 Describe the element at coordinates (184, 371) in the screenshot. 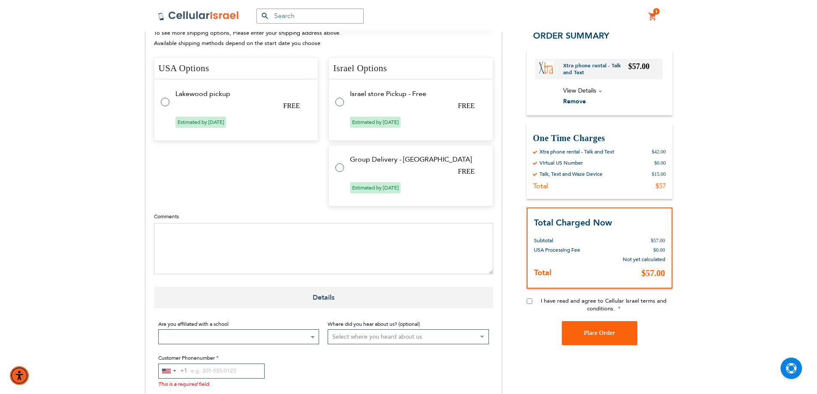

I see `div: +1` at that location.